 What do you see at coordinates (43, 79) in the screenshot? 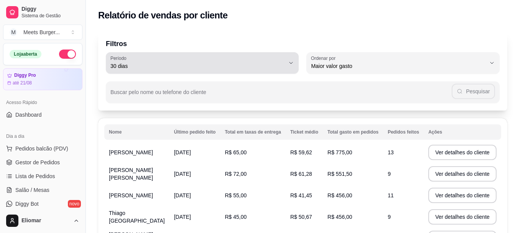
I see `a: Diggy Proaté 21/08` at bounding box center [43, 79].